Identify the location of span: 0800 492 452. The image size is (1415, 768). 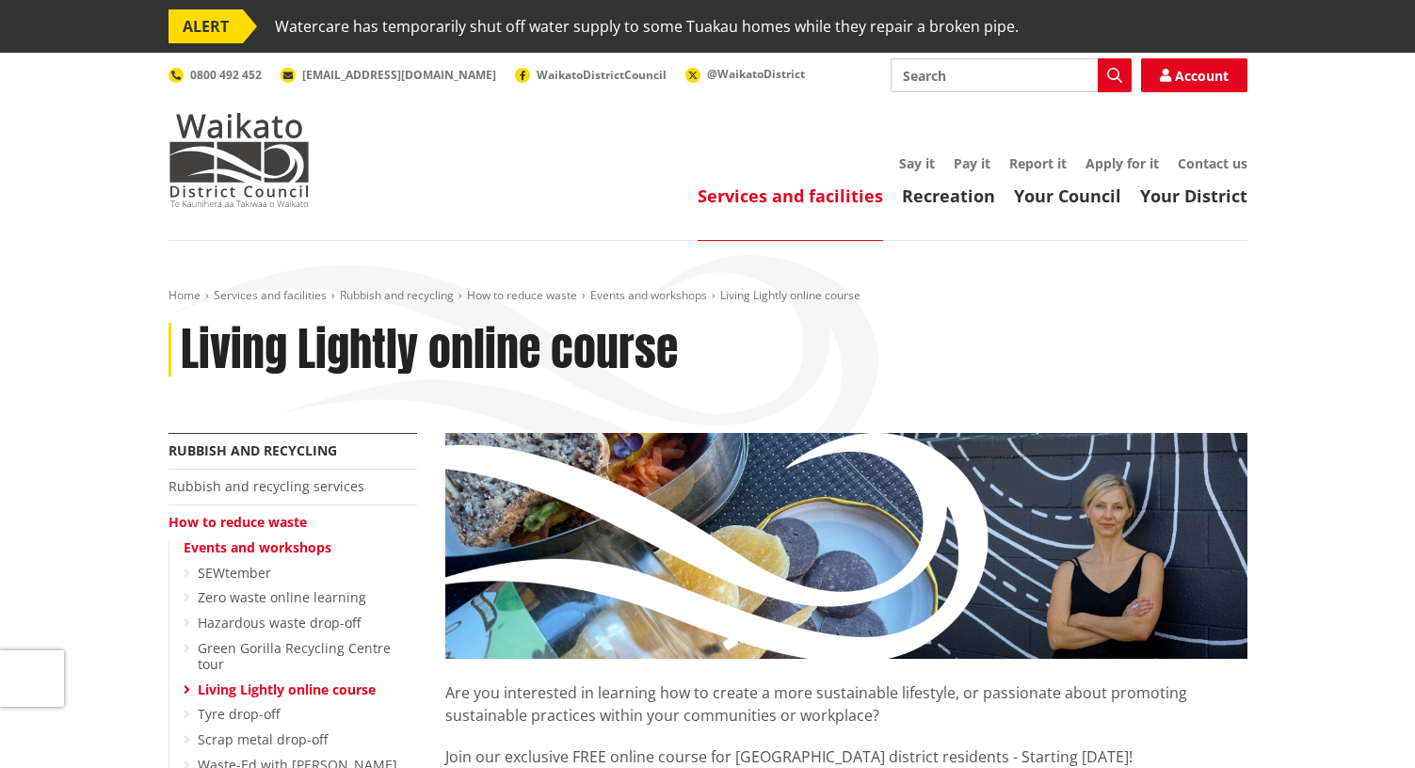
(226, 74).